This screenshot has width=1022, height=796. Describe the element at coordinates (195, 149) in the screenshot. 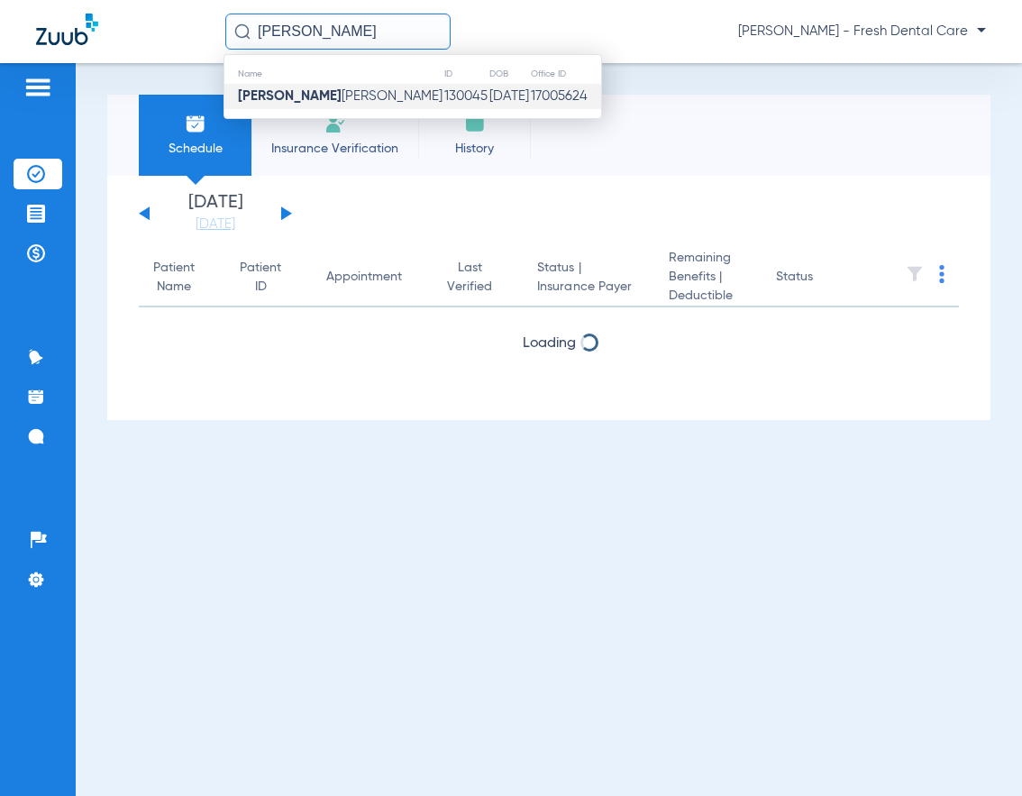

I see `span: Schedule` at that location.